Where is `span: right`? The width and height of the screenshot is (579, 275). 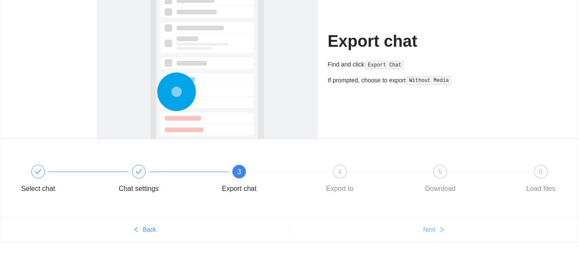 span: right is located at coordinates (442, 230).